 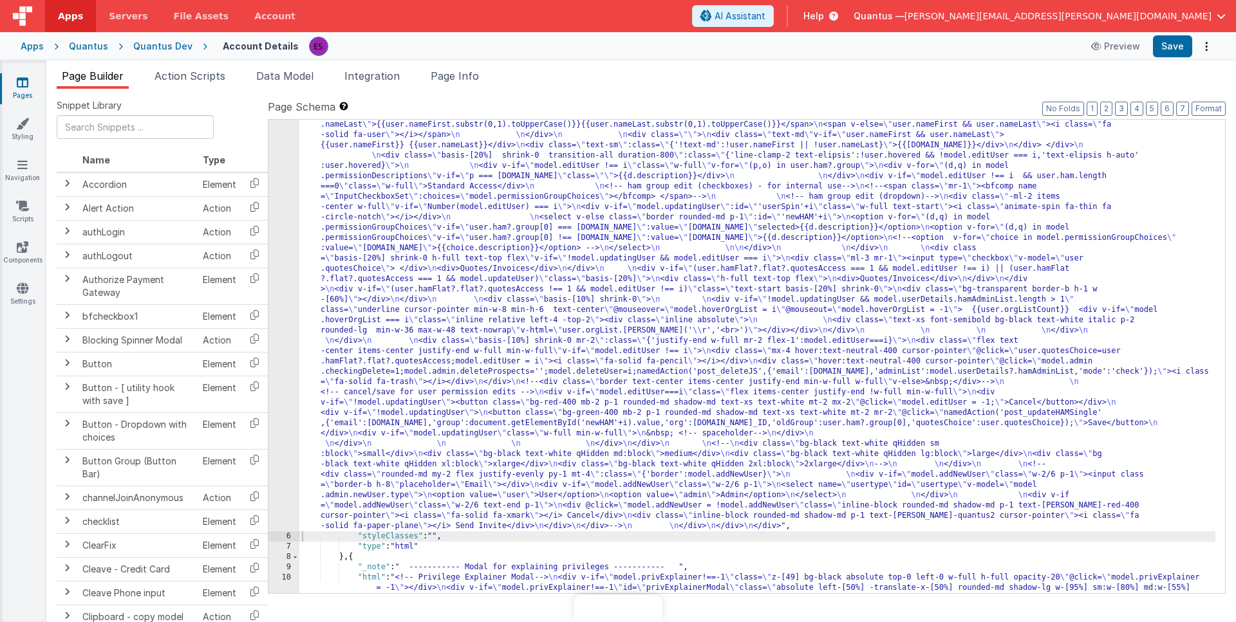 What do you see at coordinates (454, 76) in the screenshot?
I see `span: Page Info` at bounding box center [454, 76].